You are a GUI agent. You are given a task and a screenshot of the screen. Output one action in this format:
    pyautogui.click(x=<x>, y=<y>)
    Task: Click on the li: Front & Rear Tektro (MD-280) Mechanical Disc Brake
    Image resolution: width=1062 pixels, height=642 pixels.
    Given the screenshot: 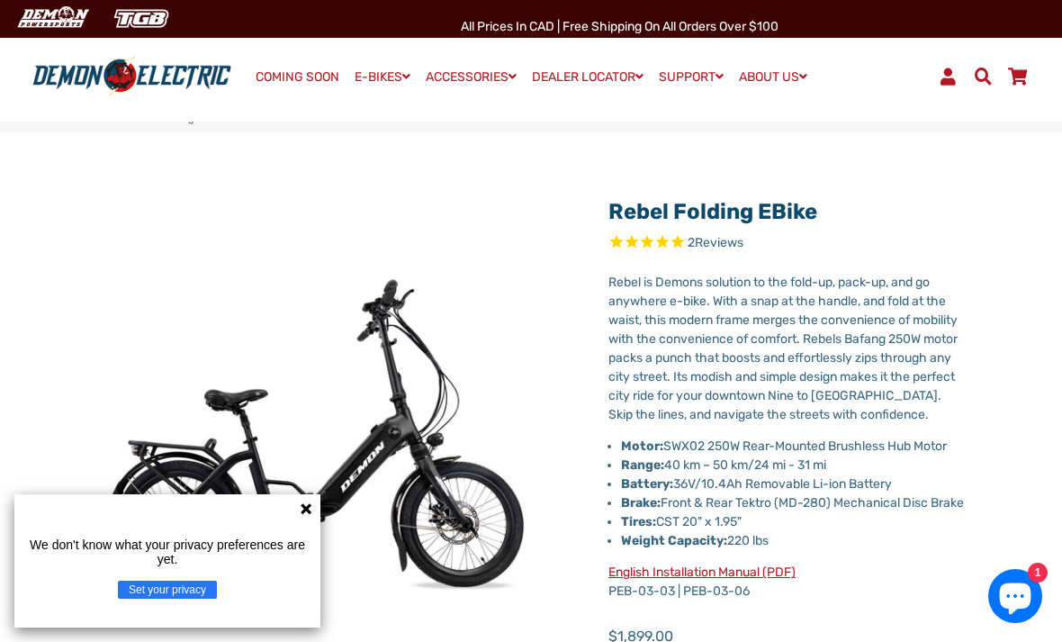 What is the action you would take?
    pyautogui.click(x=794, y=502)
    